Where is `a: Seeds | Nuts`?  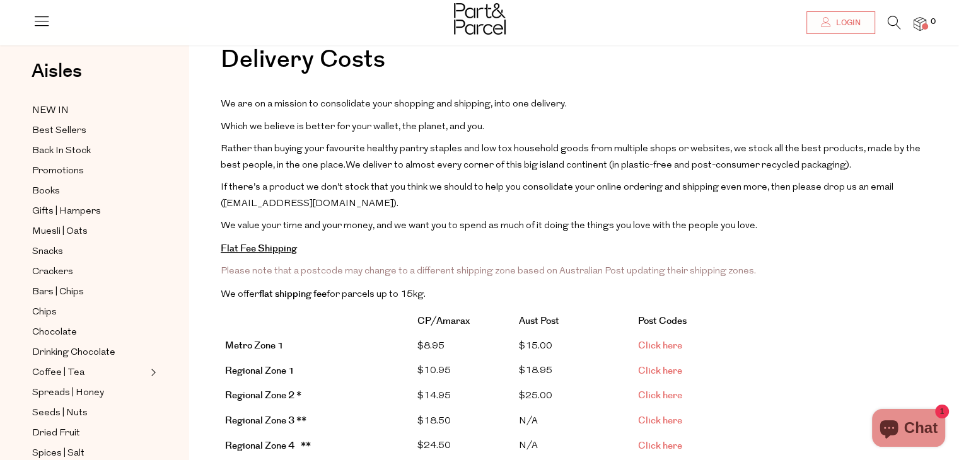
a: Seeds | Nuts is located at coordinates (90, 413).